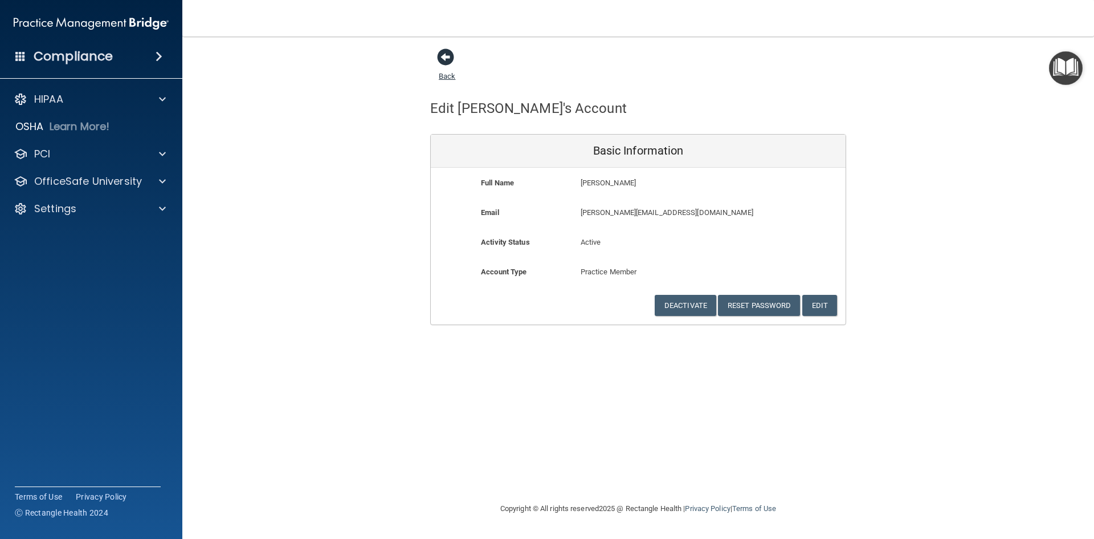  Describe the element at coordinates (89, 181) in the screenshot. I see `a: OfficeSafe University` at that location.